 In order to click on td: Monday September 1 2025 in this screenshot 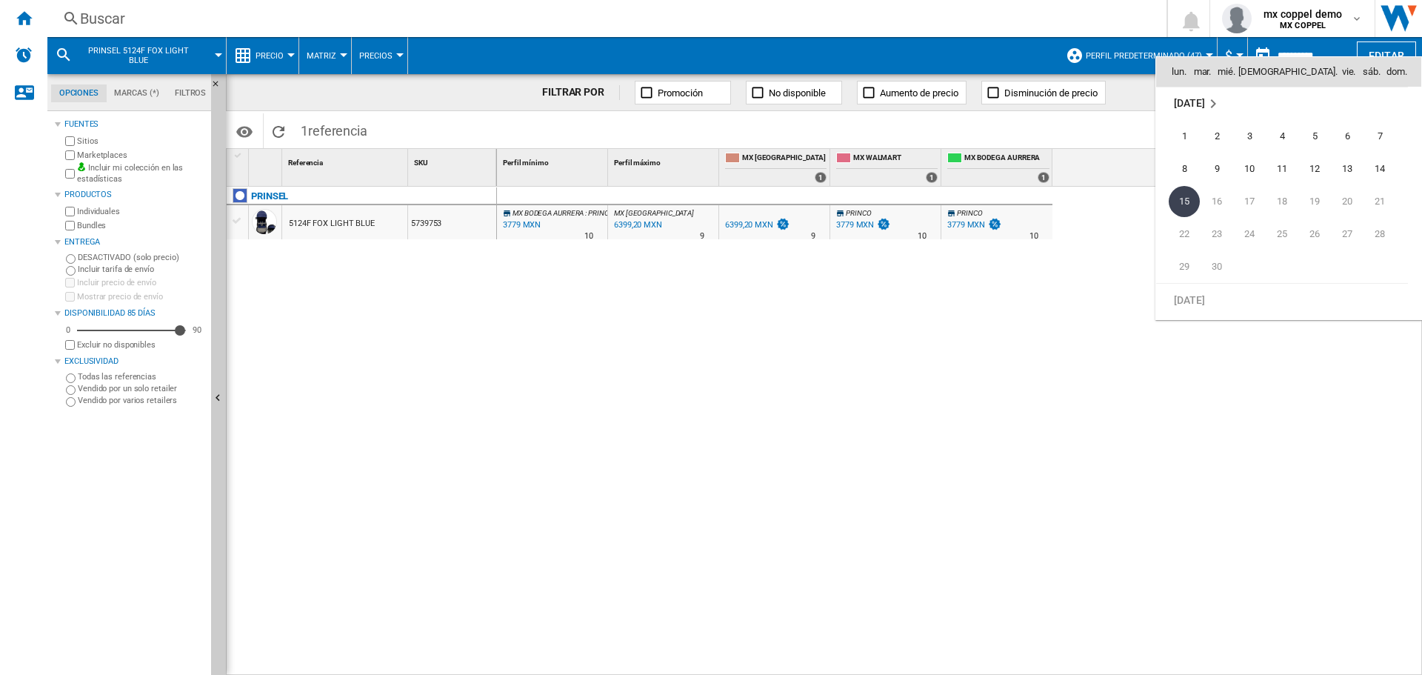, I will do `click(1178, 136)`.